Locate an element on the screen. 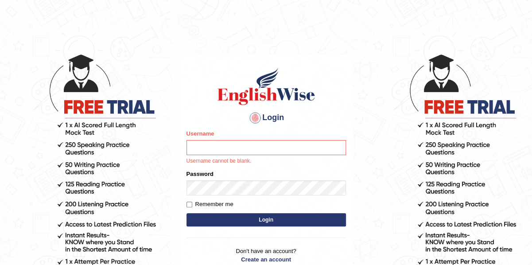 The width and height of the screenshot is (532, 265). a: Create an account is located at coordinates (266, 259).